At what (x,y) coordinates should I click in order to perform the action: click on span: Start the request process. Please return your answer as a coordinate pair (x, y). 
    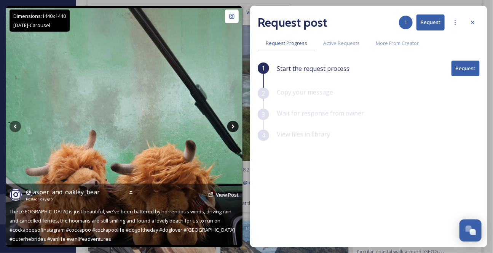
    Looking at the image, I should click on (313, 68).